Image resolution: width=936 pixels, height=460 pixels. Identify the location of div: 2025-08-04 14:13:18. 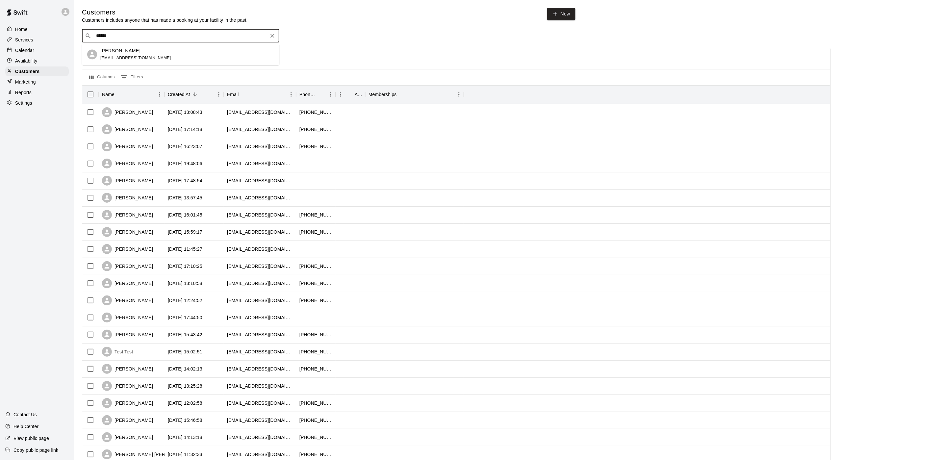
(185, 437).